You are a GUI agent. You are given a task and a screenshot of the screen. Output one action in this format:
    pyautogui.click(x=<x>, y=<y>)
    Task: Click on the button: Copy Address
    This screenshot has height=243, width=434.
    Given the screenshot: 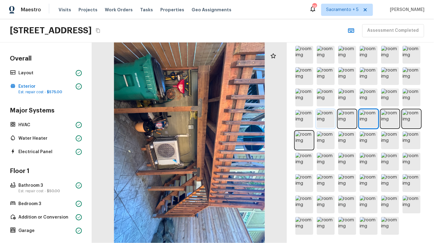 What is the action you would take?
    pyautogui.click(x=98, y=31)
    